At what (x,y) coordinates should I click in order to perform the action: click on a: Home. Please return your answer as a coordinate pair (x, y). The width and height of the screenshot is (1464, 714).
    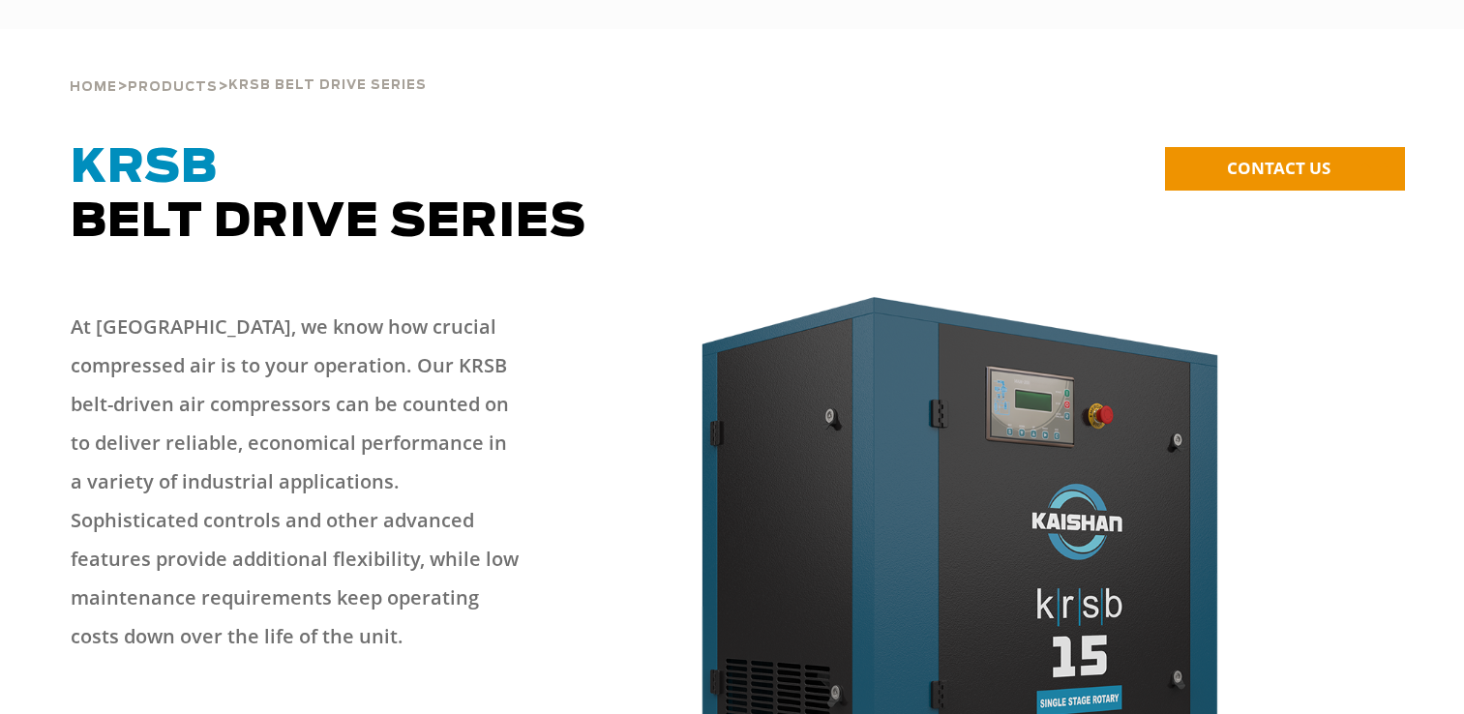
    Looking at the image, I should click on (93, 86).